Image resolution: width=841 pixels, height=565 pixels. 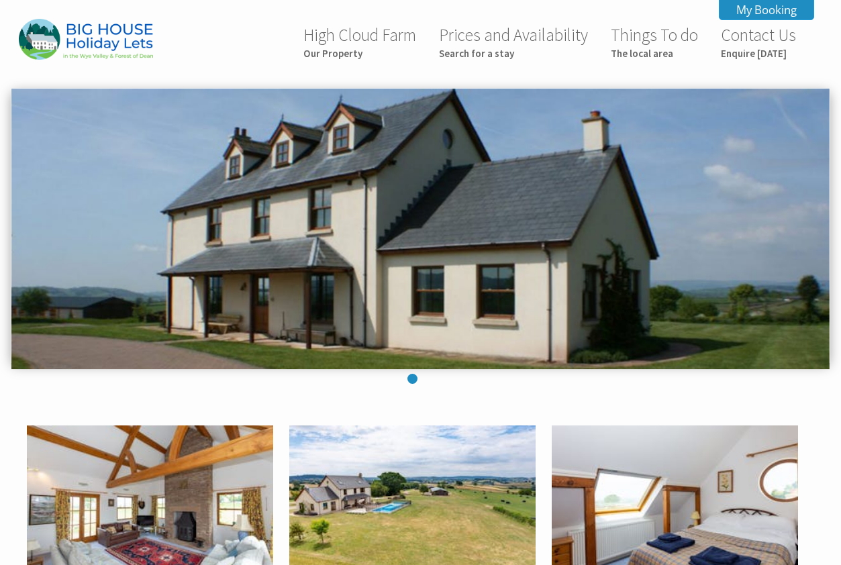 I want to click on img: Highcloud Farm, so click(x=86, y=39).